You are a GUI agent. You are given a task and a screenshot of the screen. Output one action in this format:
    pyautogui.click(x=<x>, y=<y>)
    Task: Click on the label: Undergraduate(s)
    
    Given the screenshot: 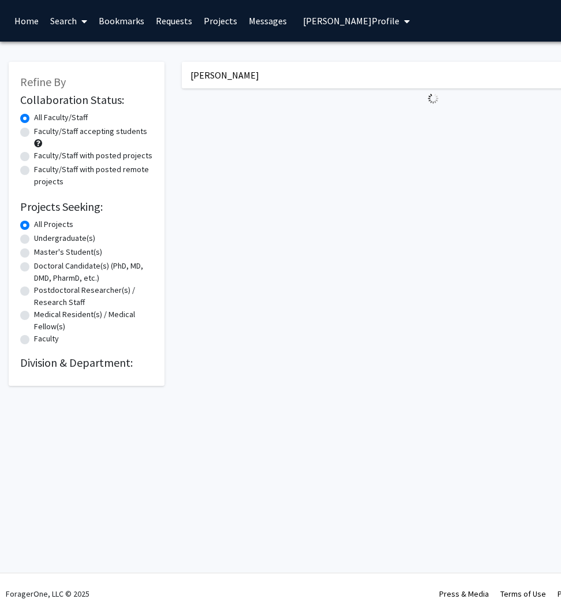 What is the action you would take?
    pyautogui.click(x=65, y=238)
    